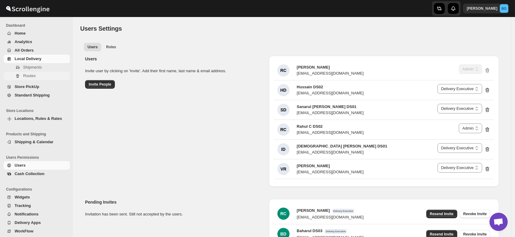 The image size is (515, 237). What do you see at coordinates (498, 222) in the screenshot?
I see `div: Open chat` at bounding box center [498, 222].